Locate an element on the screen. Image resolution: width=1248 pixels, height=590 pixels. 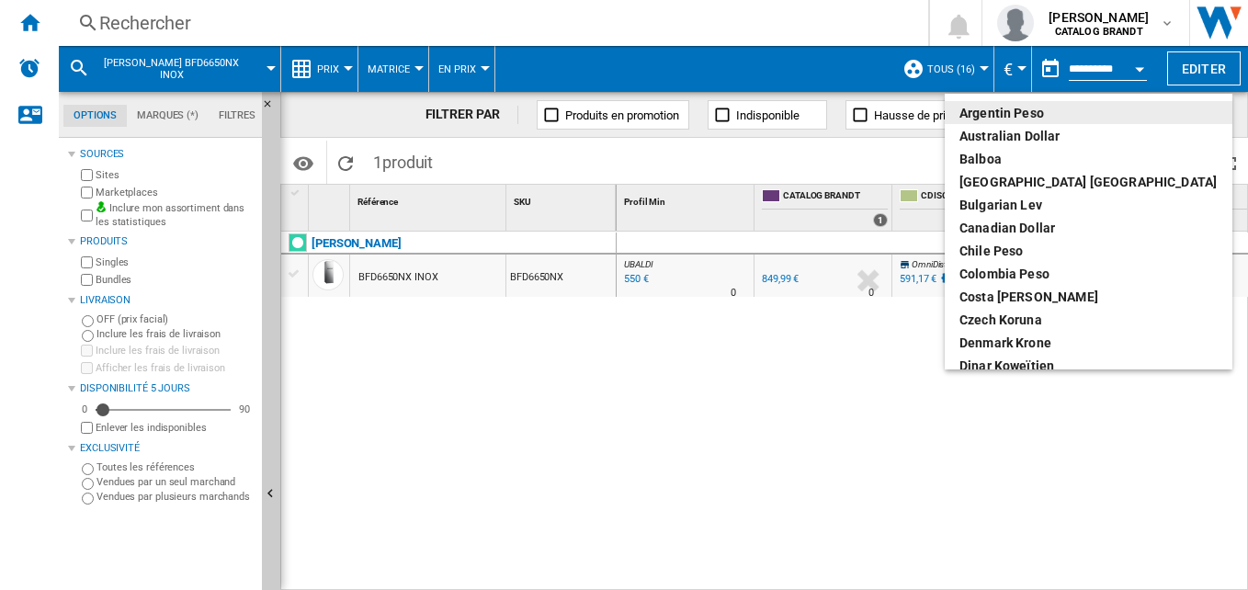
div: Colombia Peso is located at coordinates (1088, 274).